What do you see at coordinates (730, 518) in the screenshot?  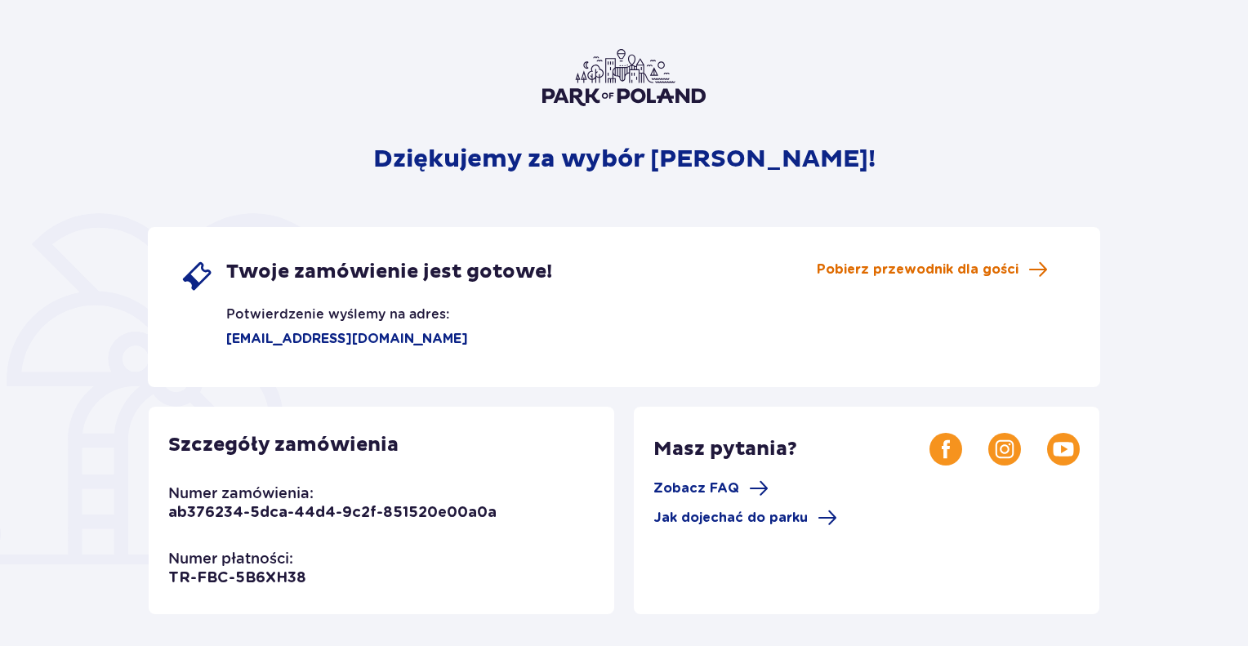 I see `span: Jak dojechać do parku` at bounding box center [730, 518].